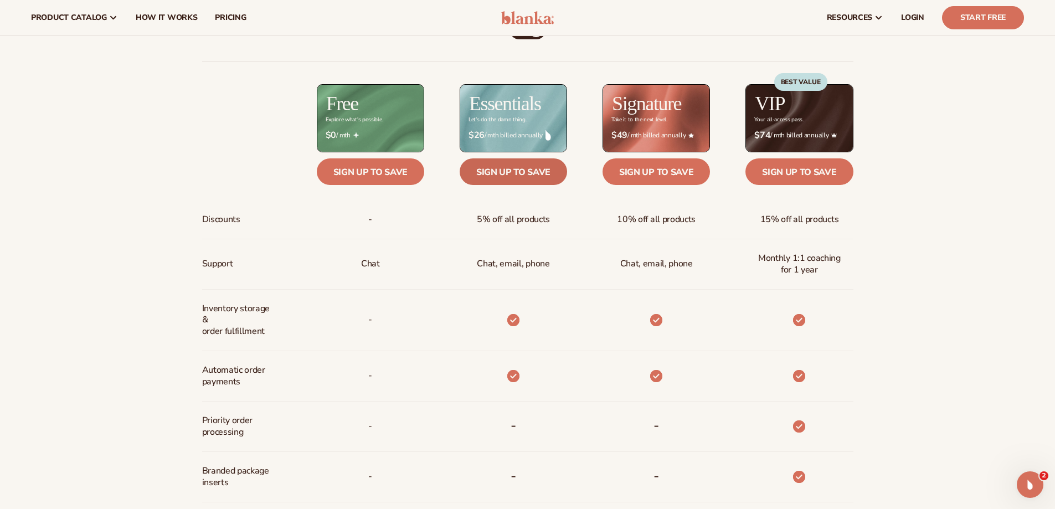  Describe the element at coordinates (505, 104) in the screenshot. I see `h2: Essentials` at that location.